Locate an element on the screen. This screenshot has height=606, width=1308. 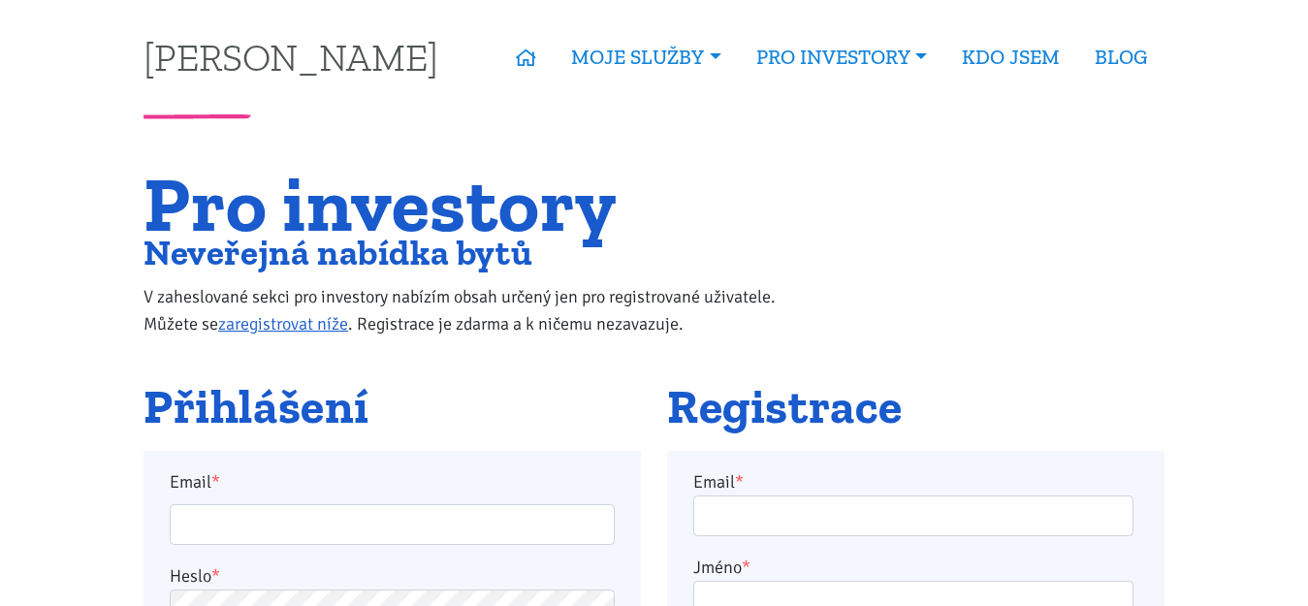
p: V zaheslované sekci pro investory nabízím obsah určený jen pro registrované uživatele. Můžete se ... is located at coordinates (479, 310).